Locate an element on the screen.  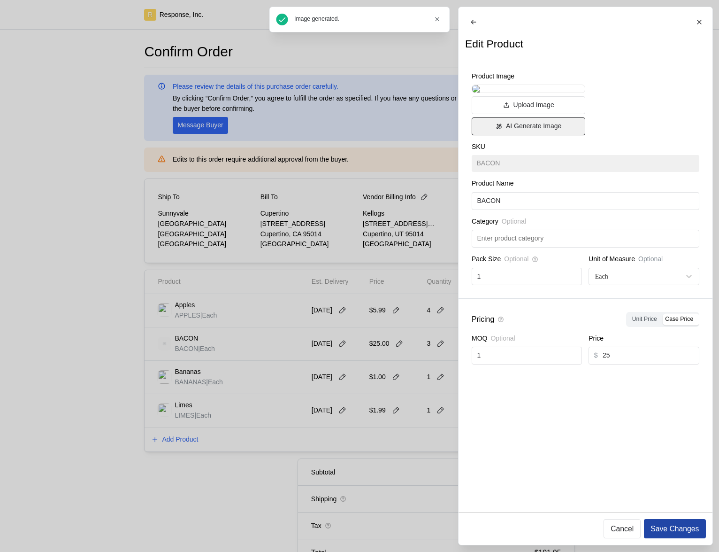
input: Enter product category is located at coordinates (585, 238).